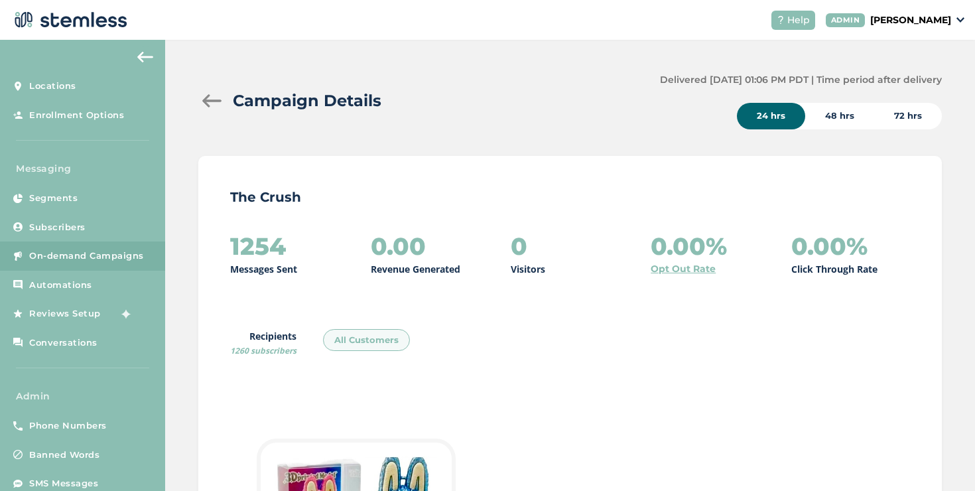 The width and height of the screenshot is (975, 491). I want to click on h2: 0, so click(519, 246).